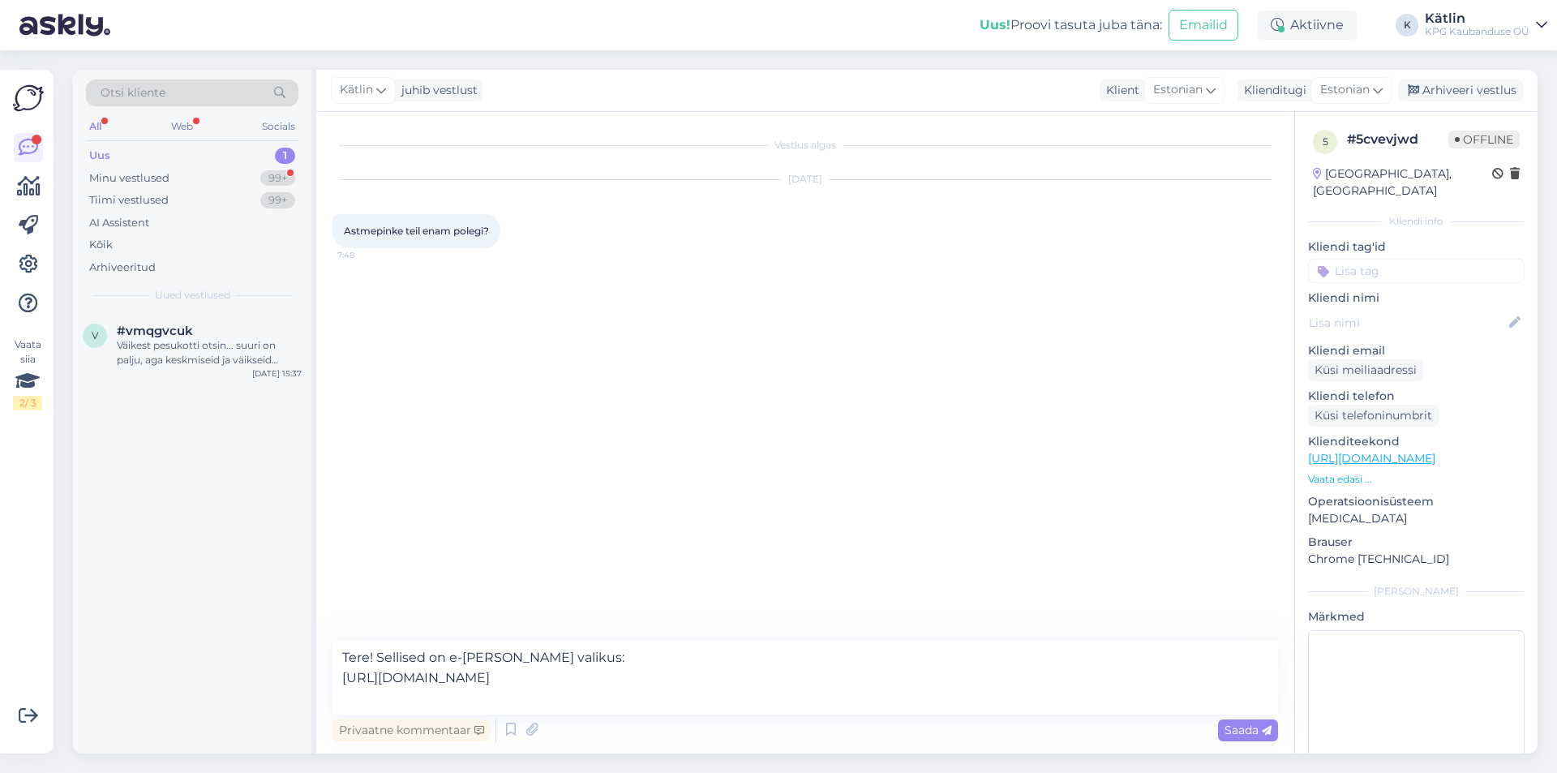  Describe the element at coordinates (95, 335) in the screenshot. I see `span: v` at that location.